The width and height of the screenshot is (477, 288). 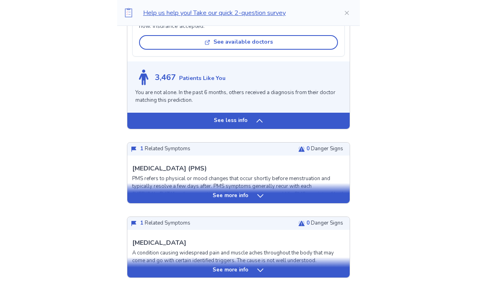 I want to click on button: See available doctors, so click(x=238, y=42).